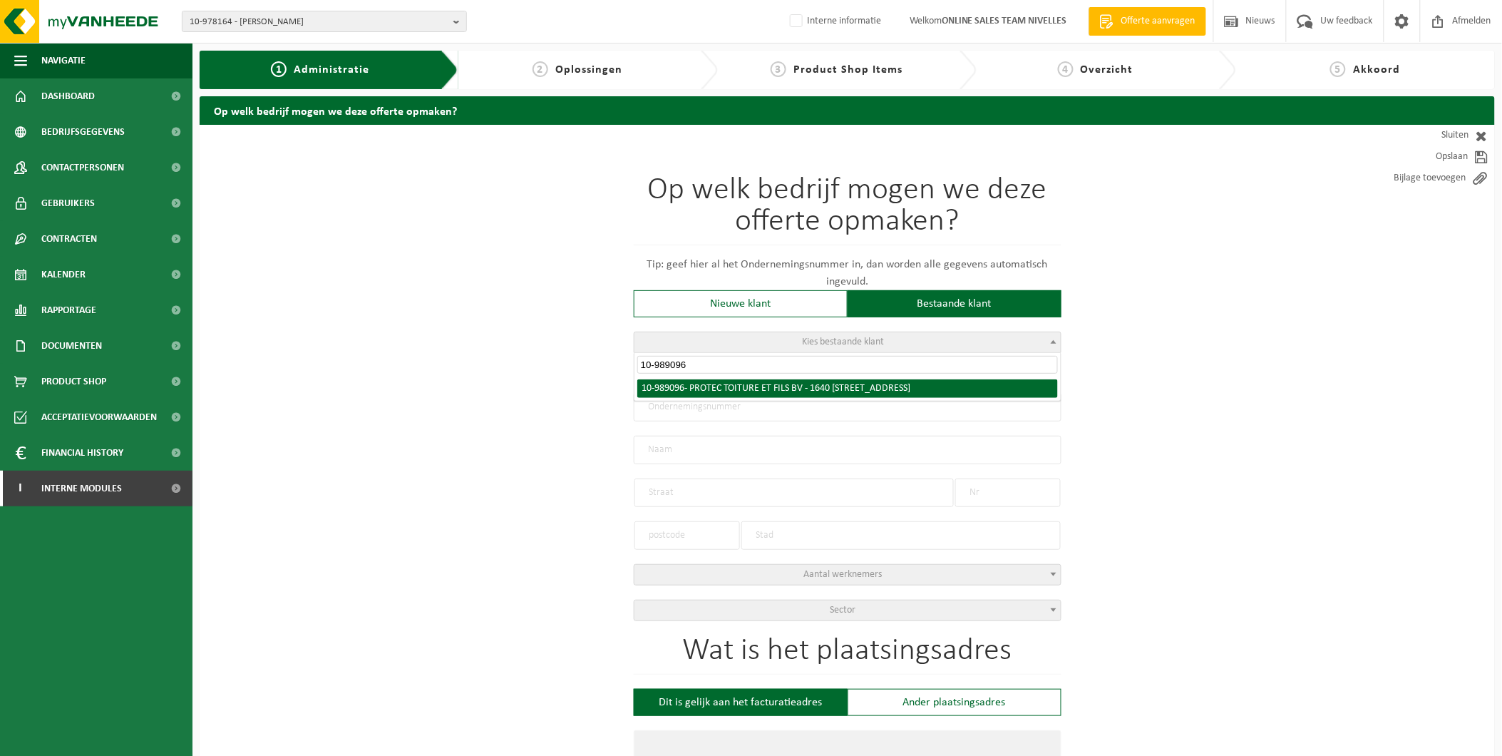  I want to click on span: Akkoord, so click(1377, 70).